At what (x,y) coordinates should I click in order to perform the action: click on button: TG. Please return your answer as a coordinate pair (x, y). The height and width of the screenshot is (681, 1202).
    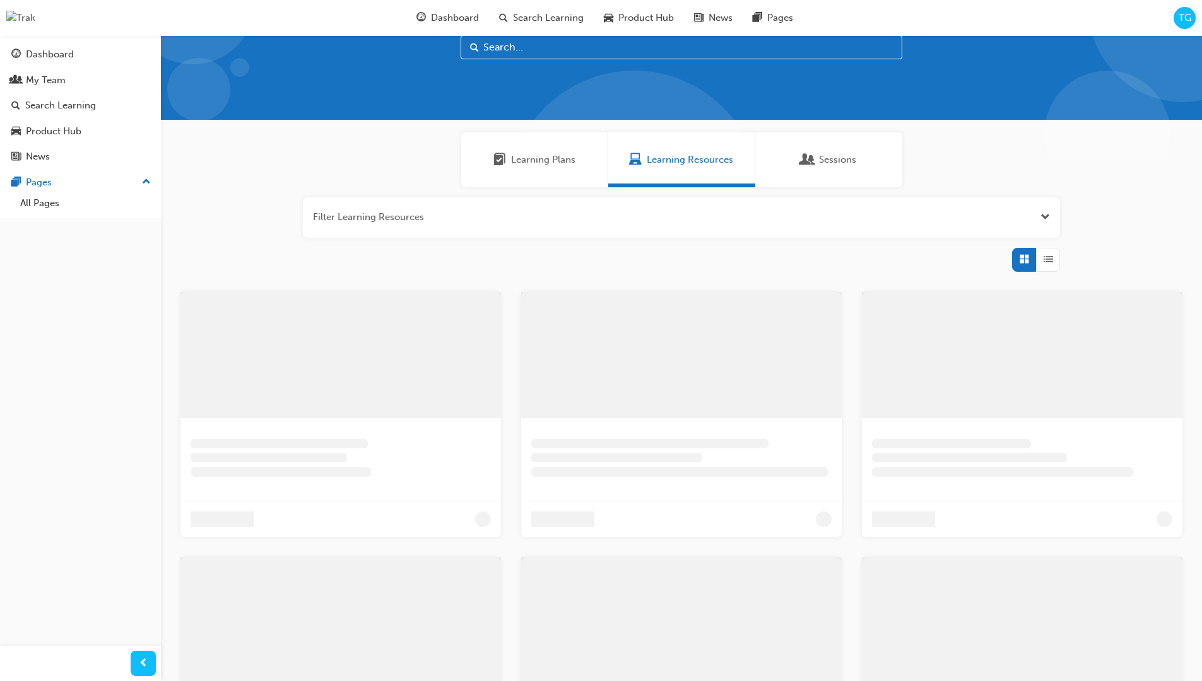
    Looking at the image, I should click on (1184, 18).